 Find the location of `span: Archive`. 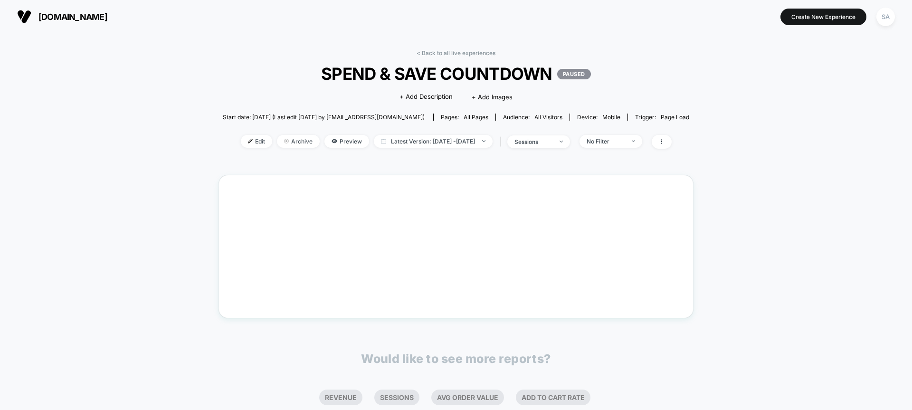

span: Archive is located at coordinates (298, 141).